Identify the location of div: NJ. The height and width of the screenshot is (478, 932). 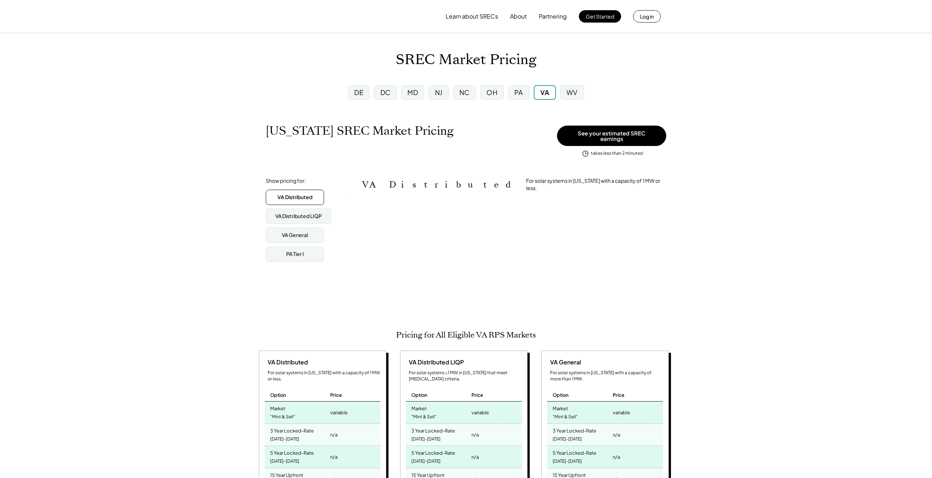
(439, 92).